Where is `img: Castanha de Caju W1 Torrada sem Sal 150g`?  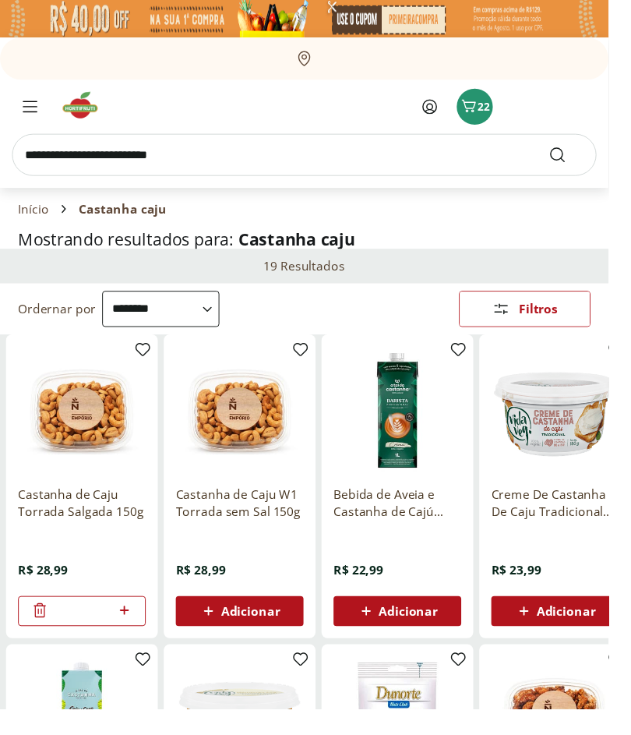
img: Castanha de Caju W1 Torrada sem Sal 150g is located at coordinates (249, 425).